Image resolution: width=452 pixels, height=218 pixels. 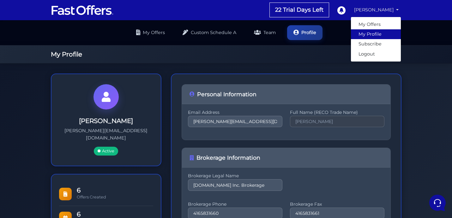 I want to click on a: Open Help Center, so click(x=97, y=91).